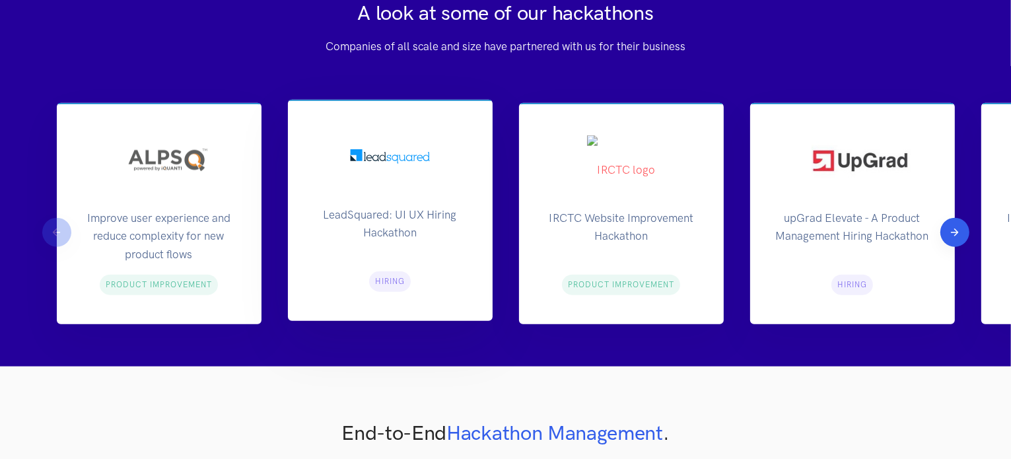 The height and width of the screenshot is (459, 1011). Describe the element at coordinates (168, 160) in the screenshot. I see `img: Alps iQuanti logo` at that location.